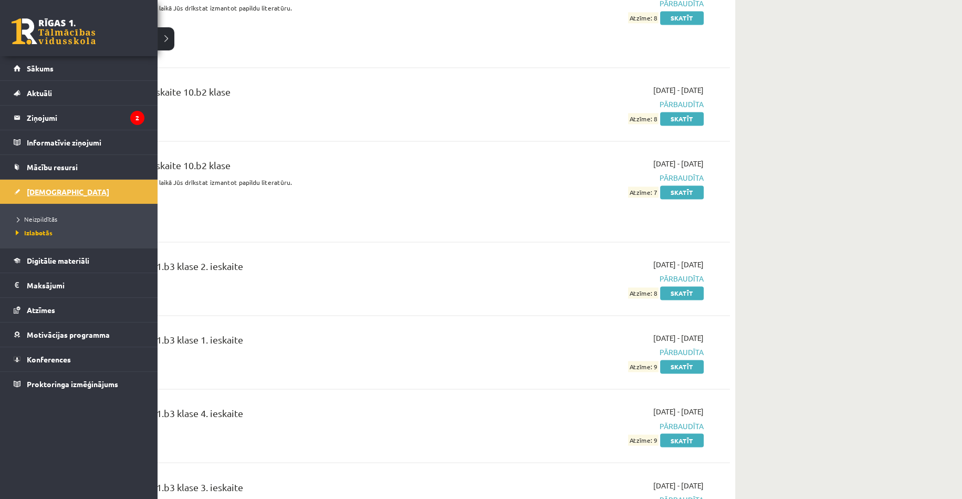 The image size is (962, 499). Describe the element at coordinates (137, 118) in the screenshot. I see `i: 2` at that location.